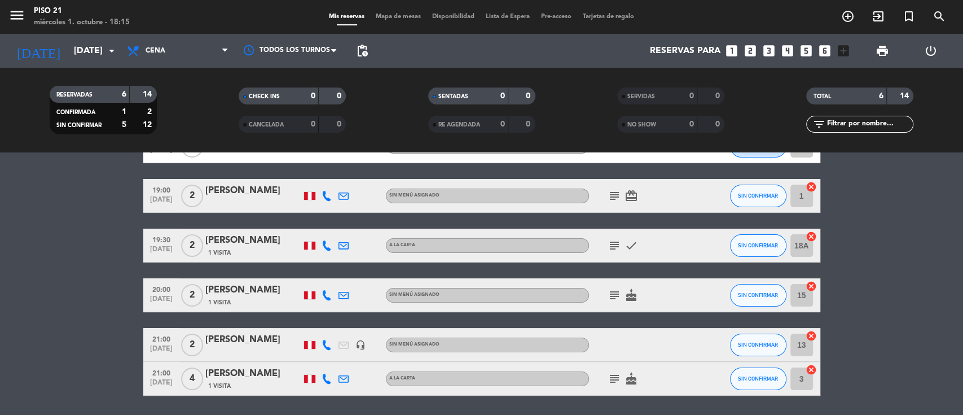  I want to click on i: card_giftcard, so click(631, 196).